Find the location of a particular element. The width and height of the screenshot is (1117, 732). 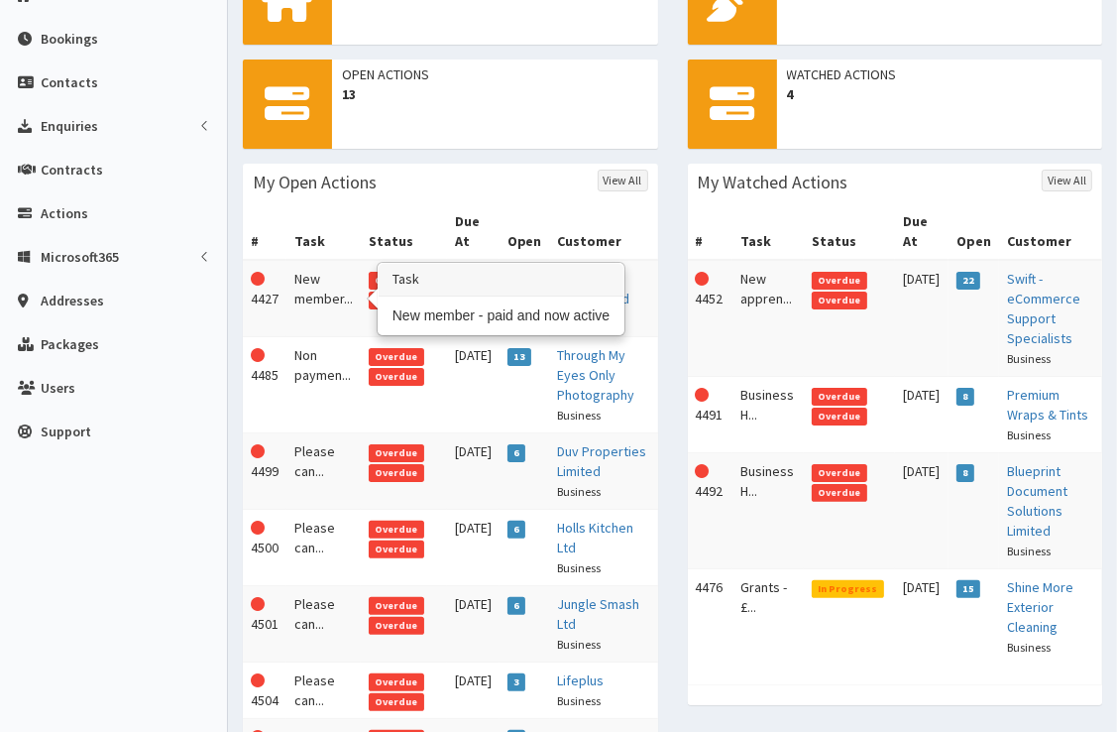

a: Blueprint Document Solutions Limited is located at coordinates (1037, 501).